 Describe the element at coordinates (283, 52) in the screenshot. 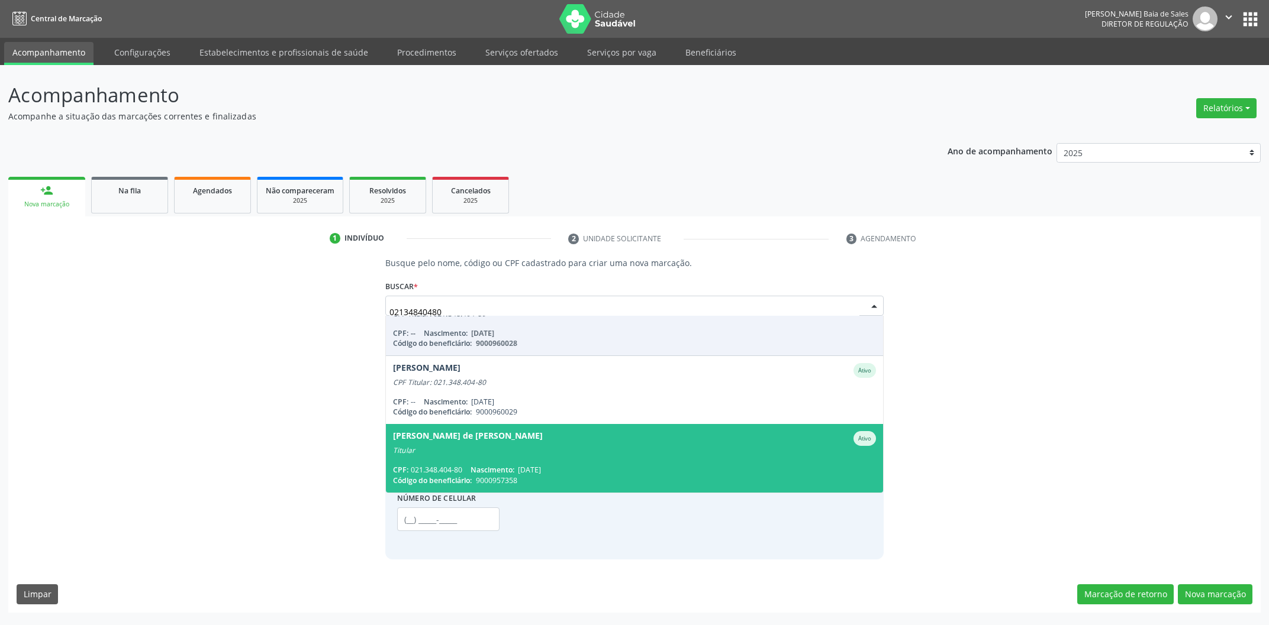

I see `a: Estabelecimentos e profissionais de saúde` at that location.